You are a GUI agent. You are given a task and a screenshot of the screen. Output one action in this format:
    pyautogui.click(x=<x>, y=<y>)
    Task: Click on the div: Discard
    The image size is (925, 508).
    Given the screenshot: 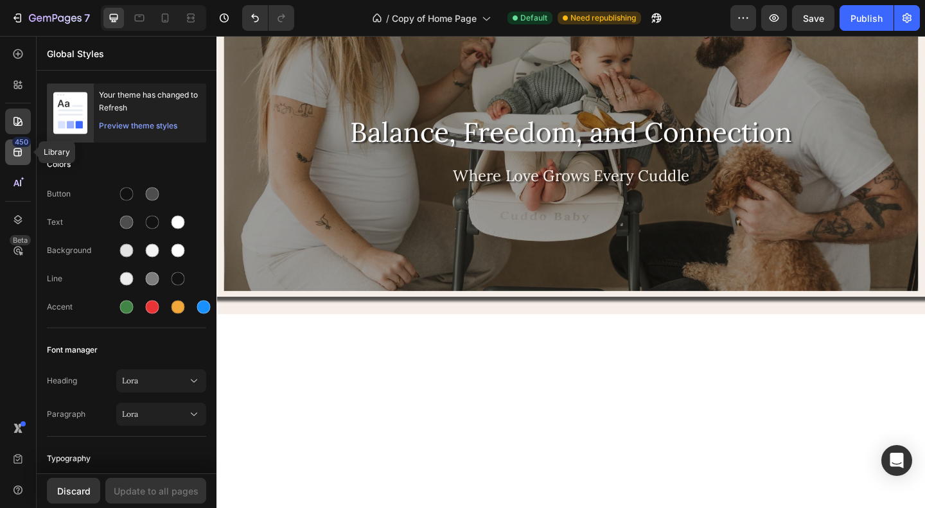 What is the action you would take?
    pyautogui.click(x=74, y=491)
    